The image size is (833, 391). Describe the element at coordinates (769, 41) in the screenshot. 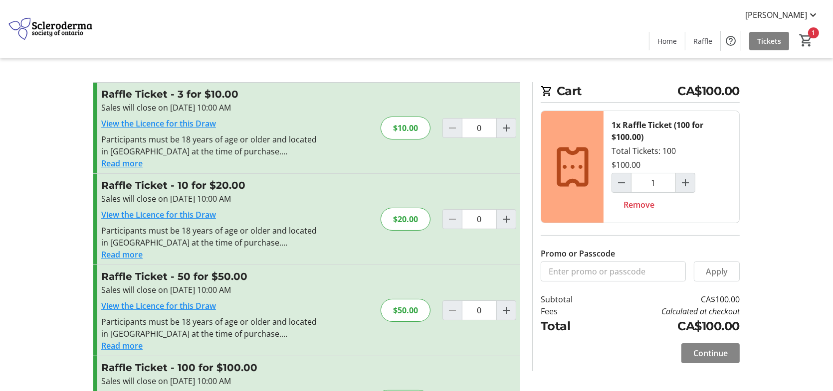

I see `a: Tickets` at that location.